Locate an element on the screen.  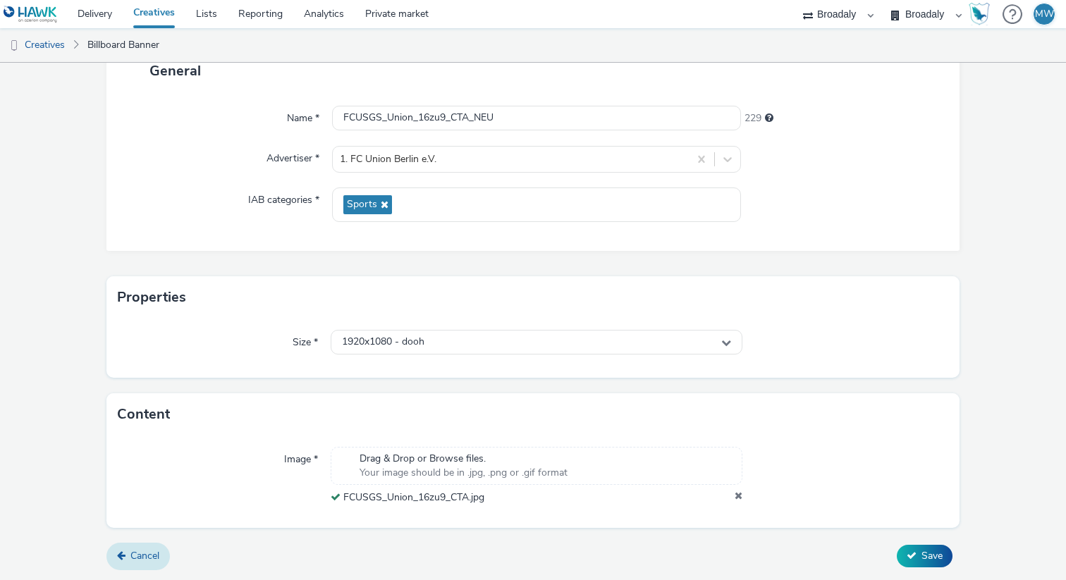
span: Sports is located at coordinates (362, 205).